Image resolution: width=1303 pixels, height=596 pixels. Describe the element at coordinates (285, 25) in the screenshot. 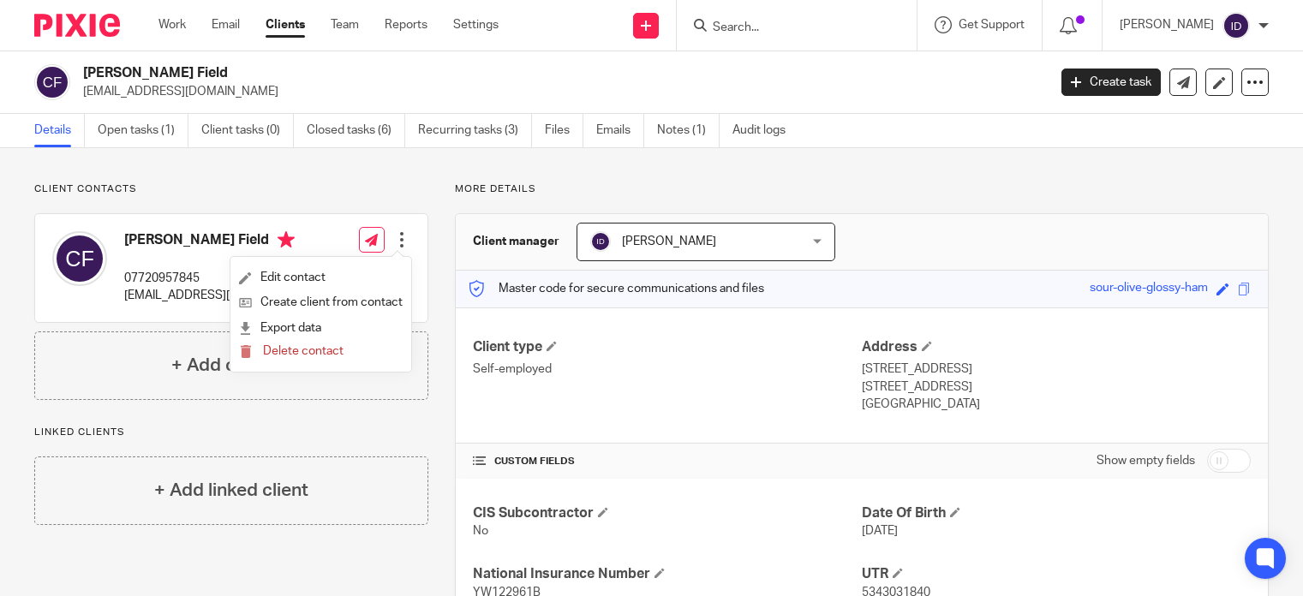

I see `a: Clients` at that location.